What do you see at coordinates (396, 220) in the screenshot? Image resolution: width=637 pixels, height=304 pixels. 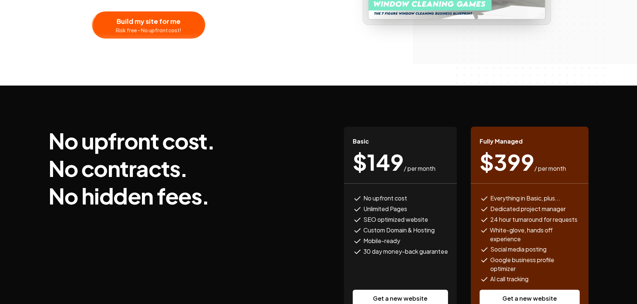 I see `span: SEO optimized website` at bounding box center [396, 220].